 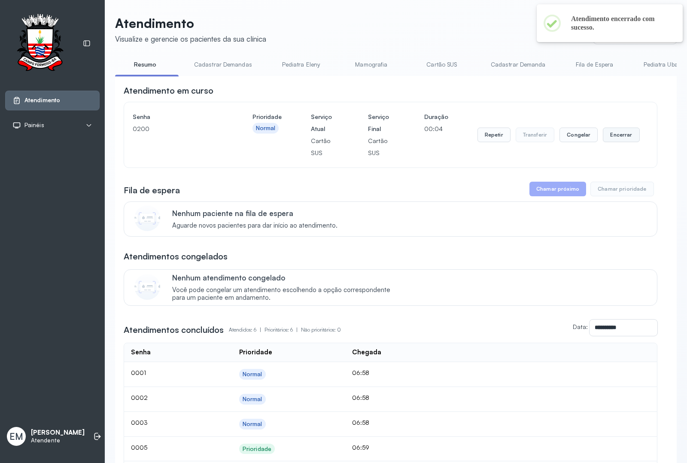 What do you see at coordinates (494, 135) in the screenshot?
I see `button: Repetir` at bounding box center [494, 135].